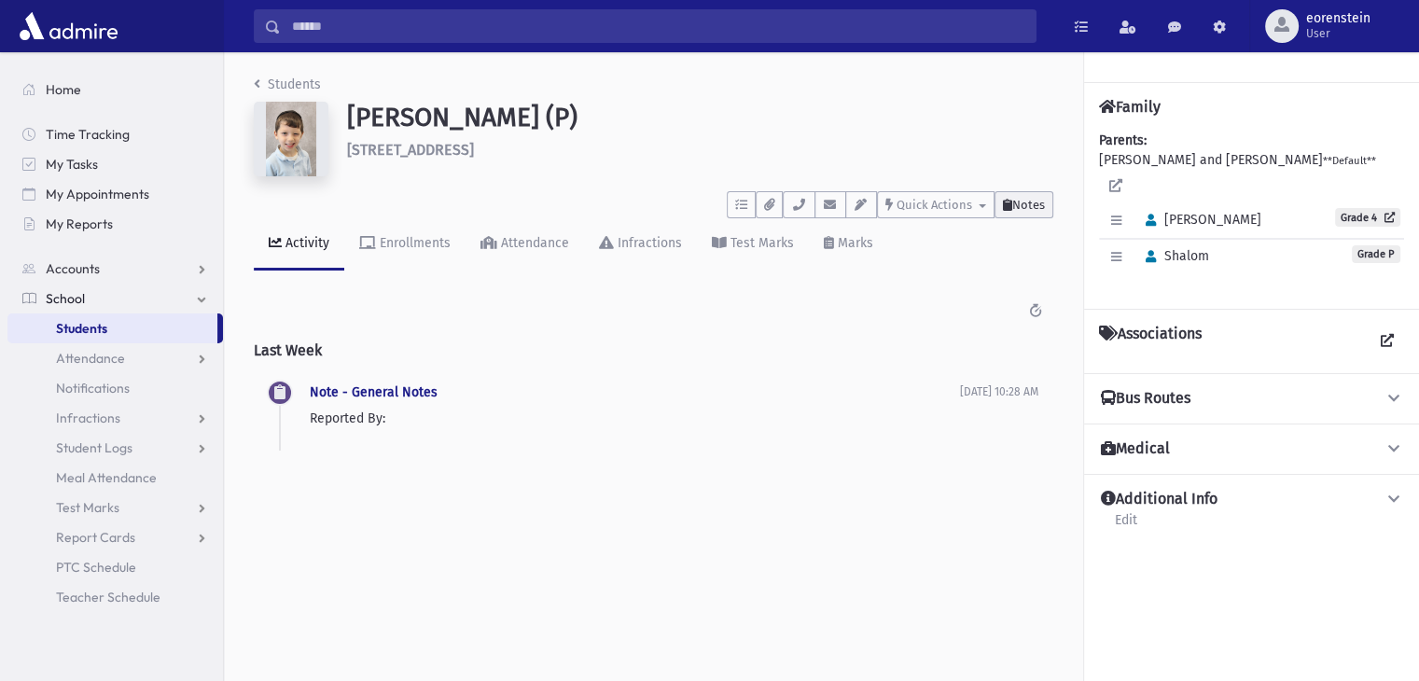 The height and width of the screenshot is (681, 1419). I want to click on button: Medical, so click(1251, 449).